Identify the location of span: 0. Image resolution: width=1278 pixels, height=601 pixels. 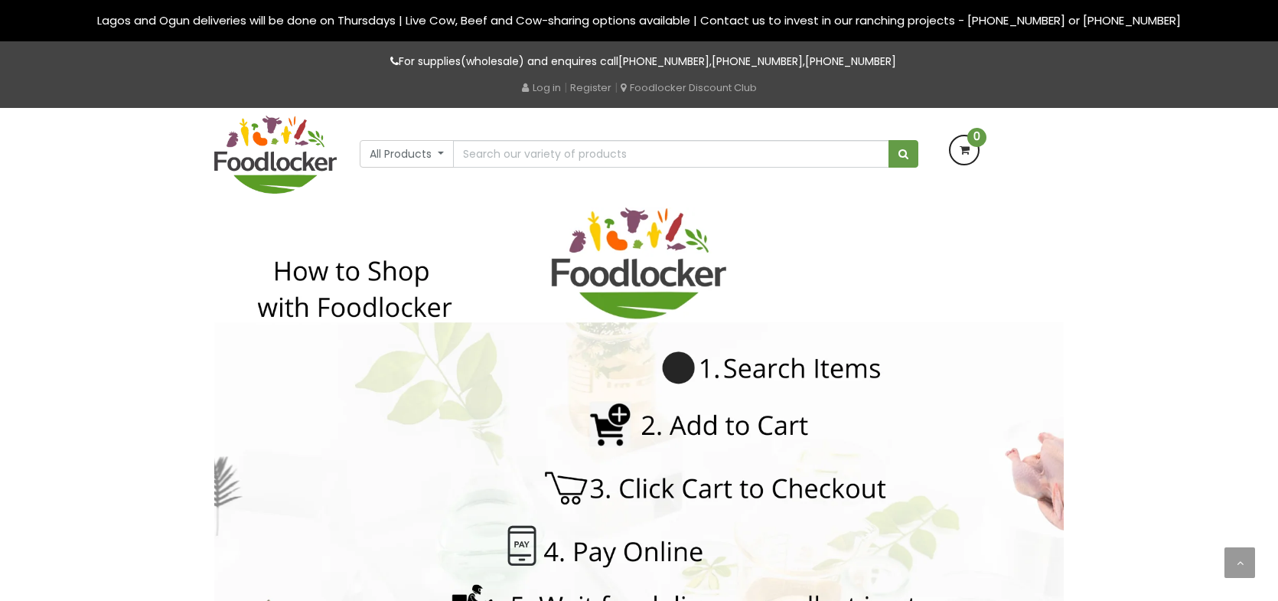
(976, 137).